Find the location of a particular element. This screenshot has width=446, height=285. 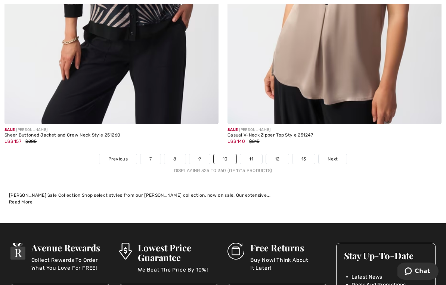

img: Lowest Price Guarantee is located at coordinates (126, 251).